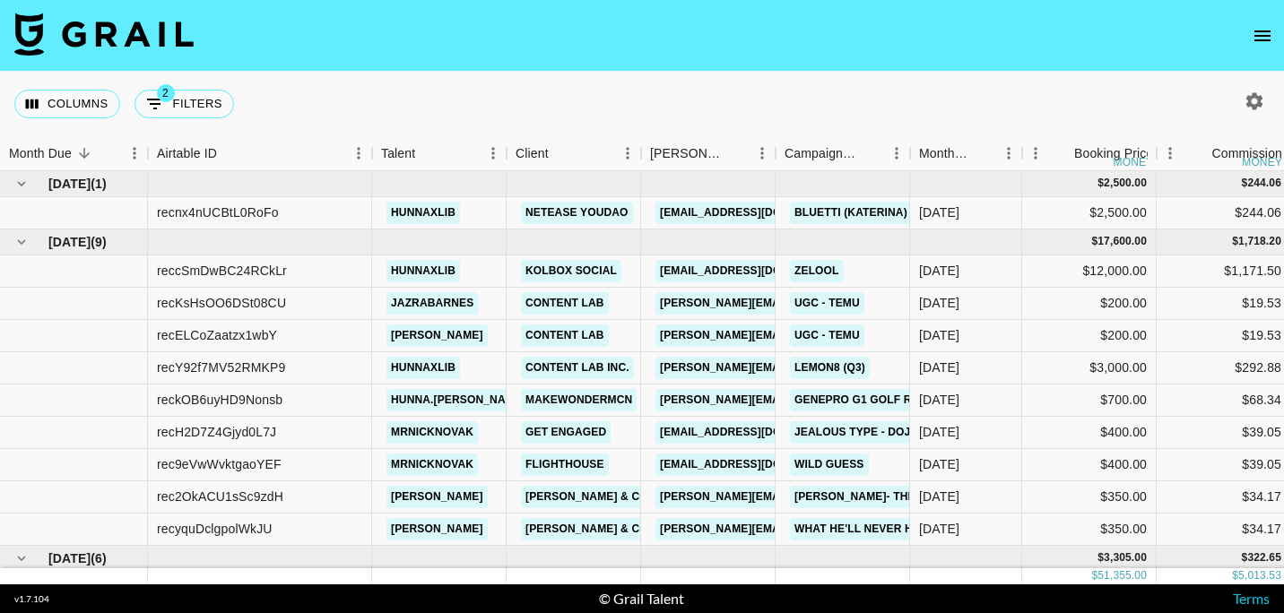 This screenshot has width=1284, height=613. I want to click on div: reckOB6uyHD9Nonsb, so click(220, 400).